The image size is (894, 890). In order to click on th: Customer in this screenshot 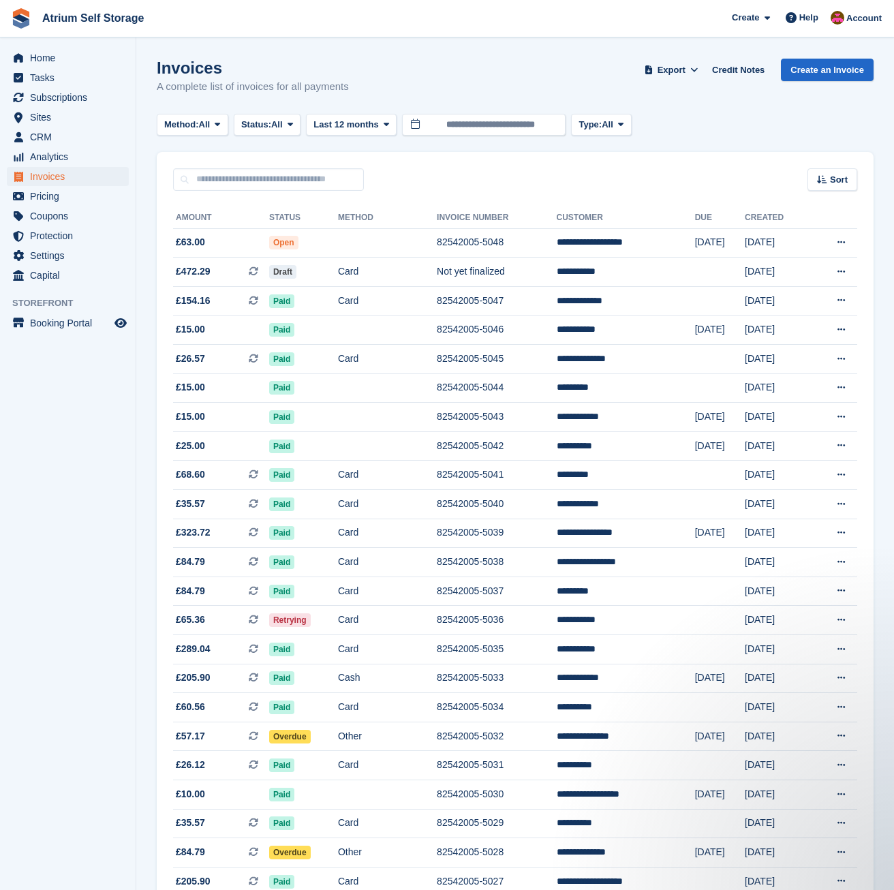, I will do `click(626, 218)`.